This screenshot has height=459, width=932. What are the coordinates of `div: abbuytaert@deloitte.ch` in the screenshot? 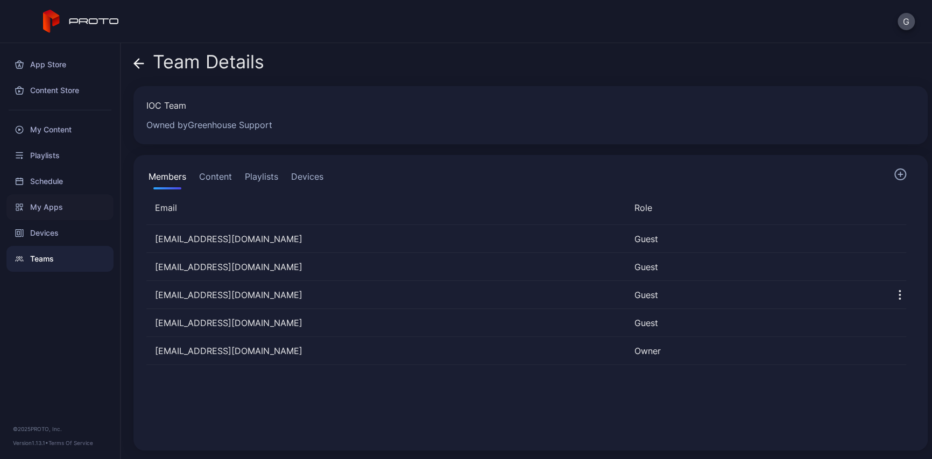 It's located at (386, 323).